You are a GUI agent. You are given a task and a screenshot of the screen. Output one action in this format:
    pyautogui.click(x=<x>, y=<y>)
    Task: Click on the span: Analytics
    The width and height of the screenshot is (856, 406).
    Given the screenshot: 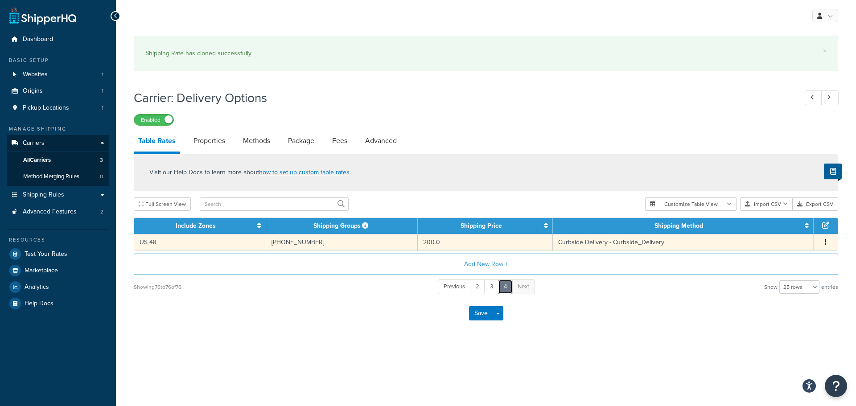 What is the action you would take?
    pyautogui.click(x=37, y=287)
    